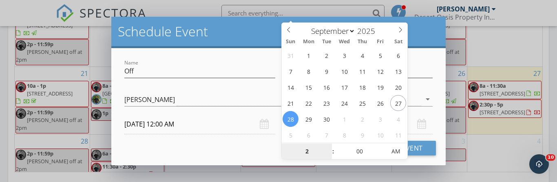 This screenshot has height=182, width=557. Describe the element at coordinates (344, 55) in the screenshot. I see `span: September 3, 2025` at that location.